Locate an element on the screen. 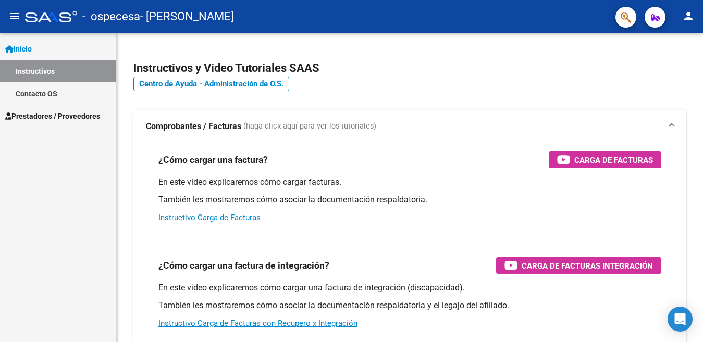 This screenshot has height=342, width=703. p: En este video explicaremos cómo cargar facturas. is located at coordinates (410, 182).